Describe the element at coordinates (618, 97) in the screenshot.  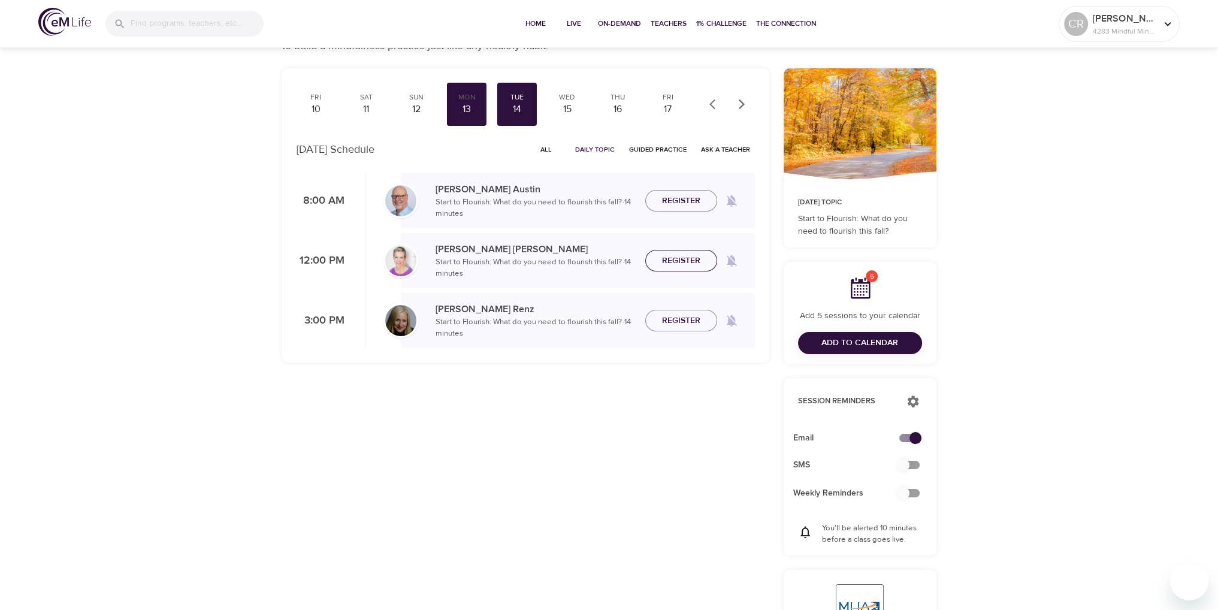
I see `div: Thu` at that location.